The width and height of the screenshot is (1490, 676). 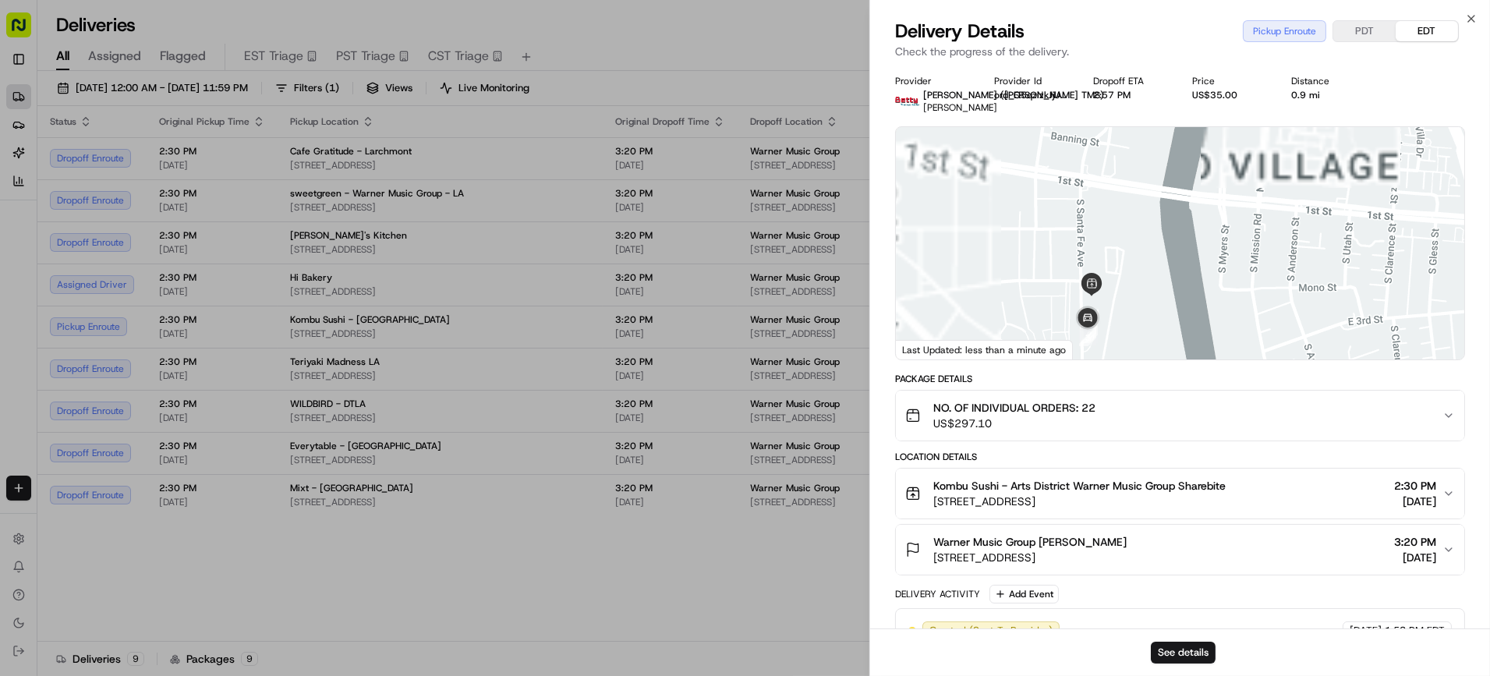 What do you see at coordinates (1180, 51) in the screenshot?
I see `p: Check the progress of the delivery.` at bounding box center [1180, 51].